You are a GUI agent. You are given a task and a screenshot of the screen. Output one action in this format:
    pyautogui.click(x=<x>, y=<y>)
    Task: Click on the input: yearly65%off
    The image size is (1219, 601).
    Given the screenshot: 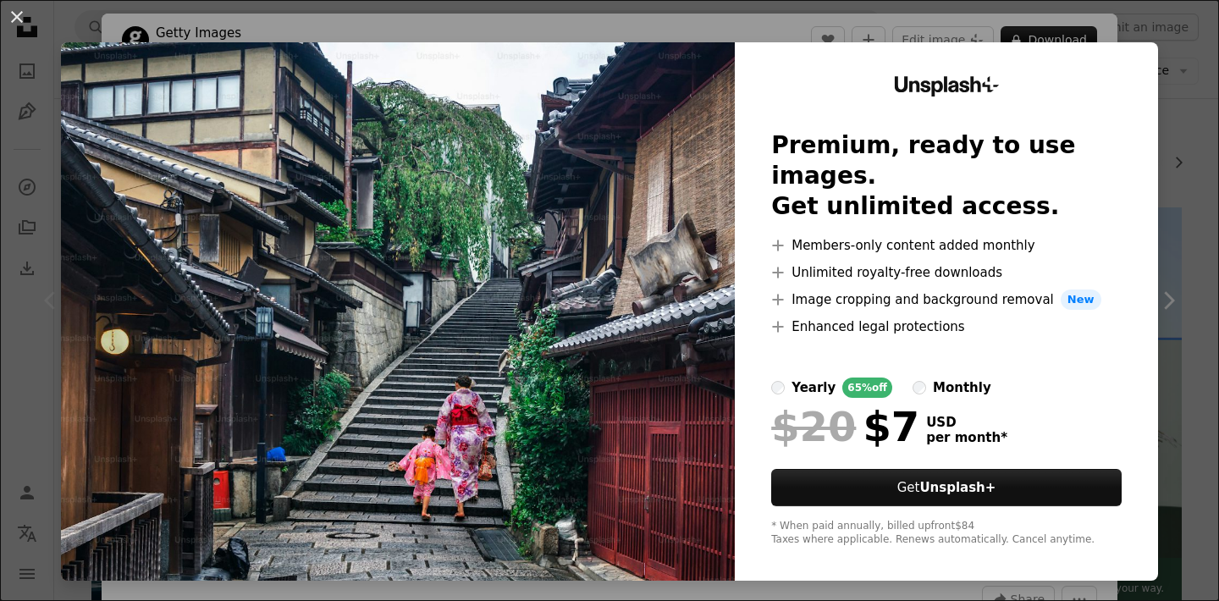 What is the action you would take?
    pyautogui.click(x=778, y=388)
    